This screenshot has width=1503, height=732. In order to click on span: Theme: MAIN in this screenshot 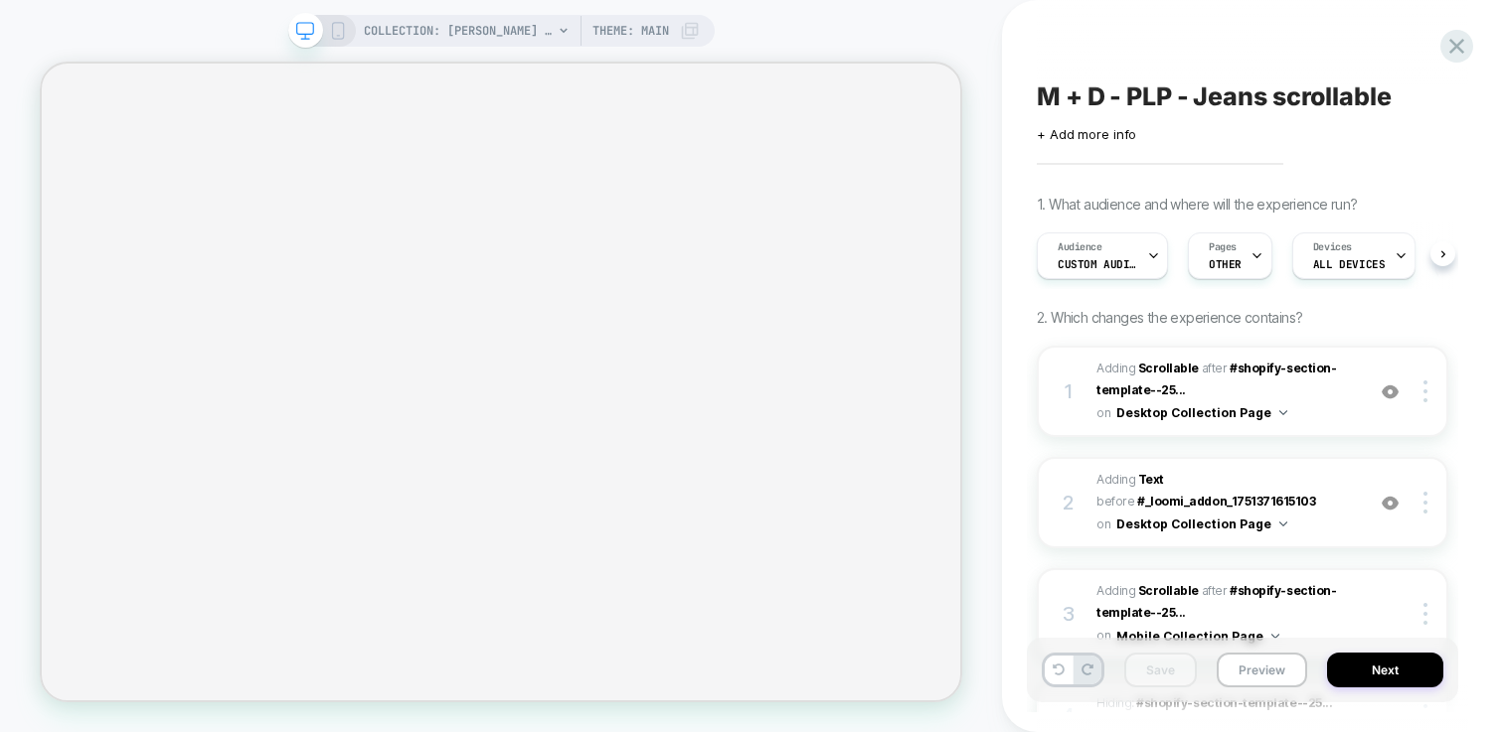, I will do `click(630, 31)`.